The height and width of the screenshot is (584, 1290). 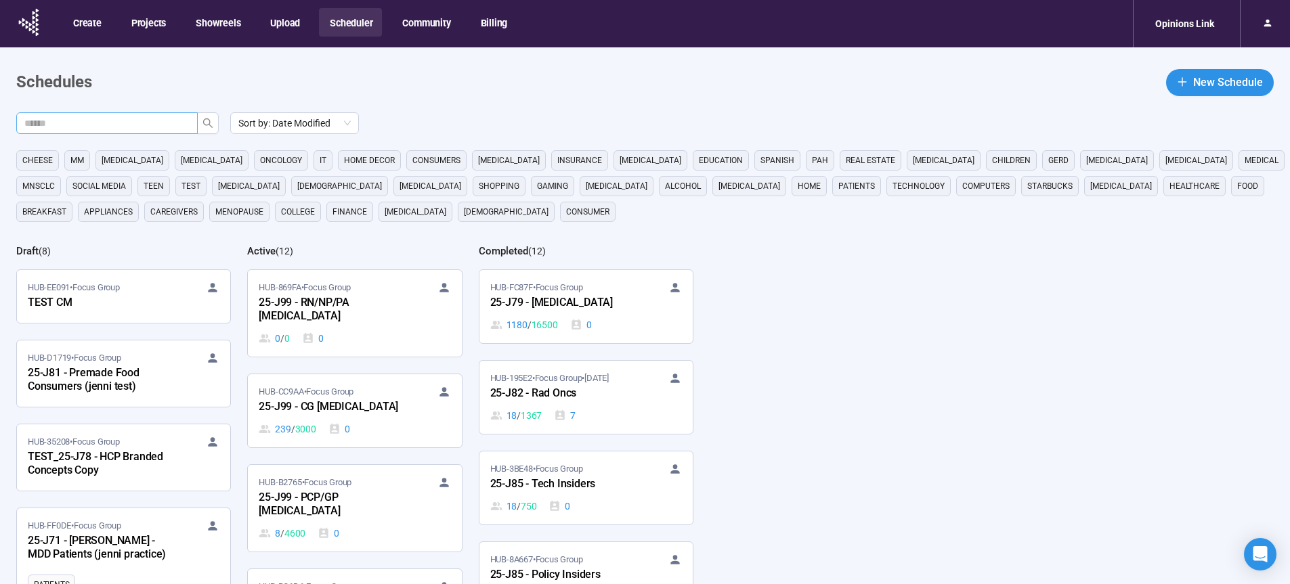 I want to click on span: consumers, so click(x=436, y=160).